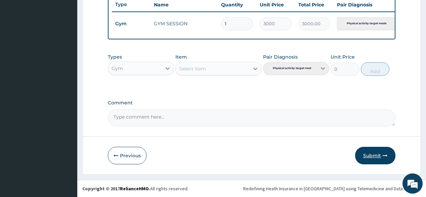  What do you see at coordinates (127, 155) in the screenshot?
I see `button: Previous` at bounding box center [127, 155].